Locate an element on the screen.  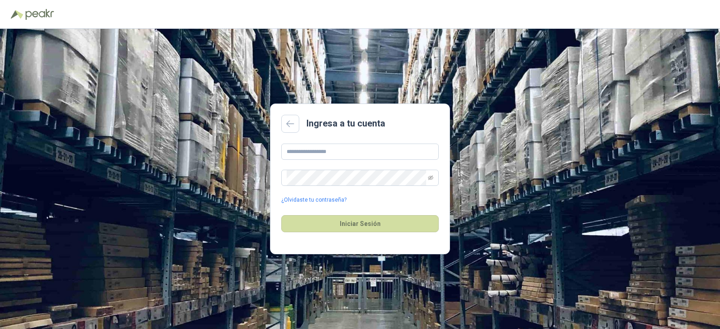
a: ¿Olvidaste tu contraseña? is located at coordinates (314, 200).